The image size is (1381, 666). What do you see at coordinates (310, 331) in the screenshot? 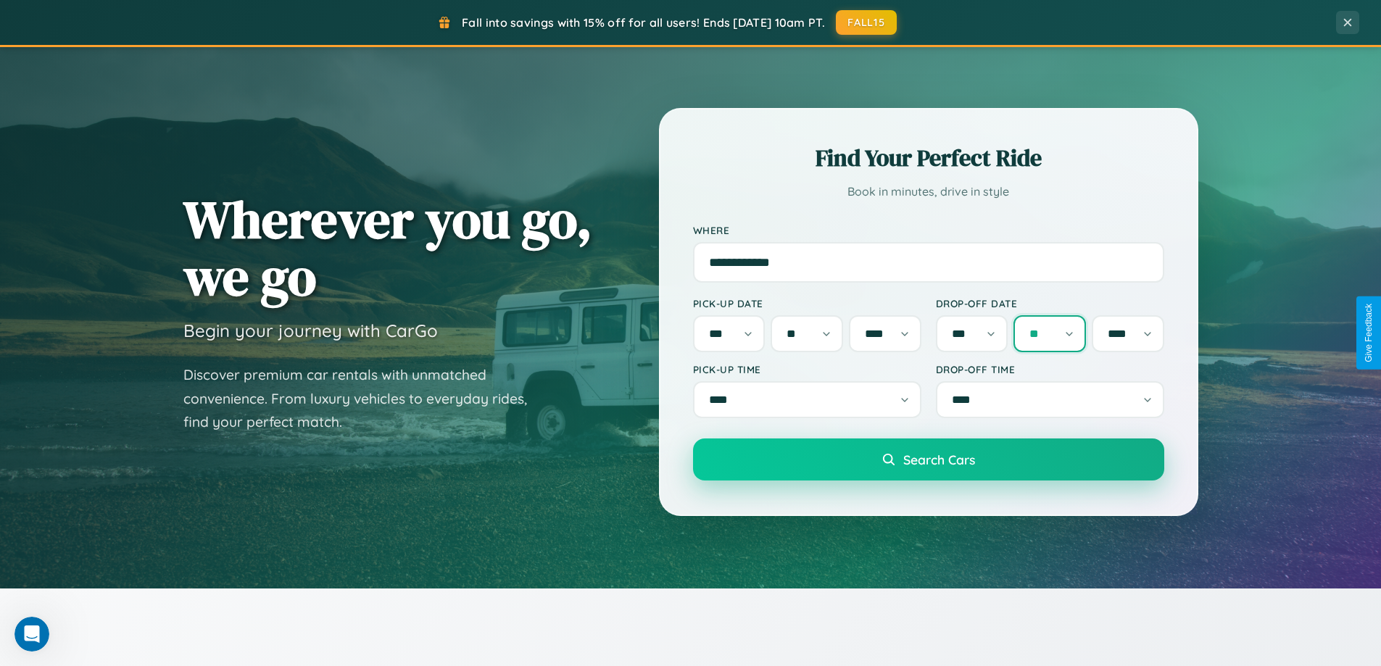
I see `h3: Begin your journey with CarGo` at bounding box center [310, 331].